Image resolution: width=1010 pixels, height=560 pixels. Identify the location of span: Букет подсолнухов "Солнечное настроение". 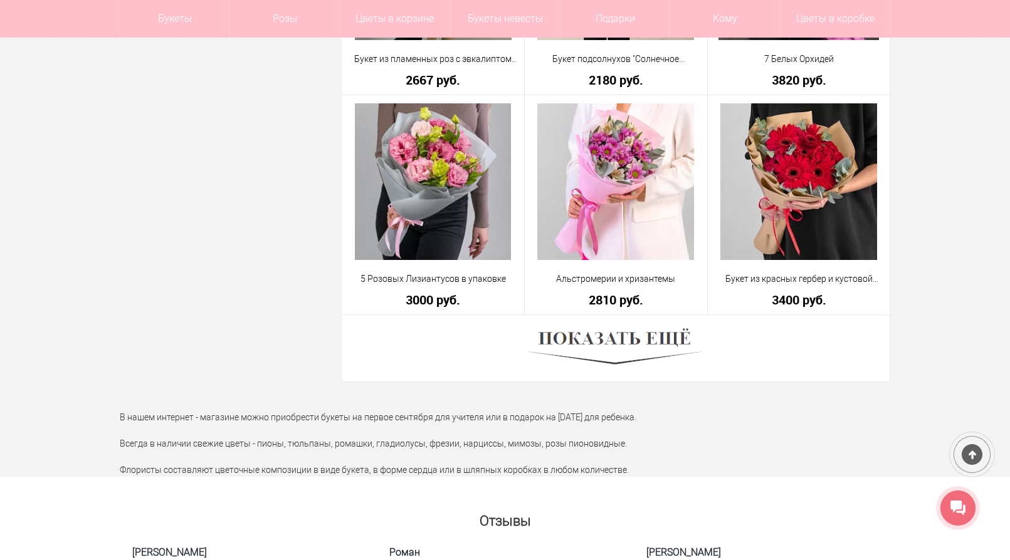
(616, 59).